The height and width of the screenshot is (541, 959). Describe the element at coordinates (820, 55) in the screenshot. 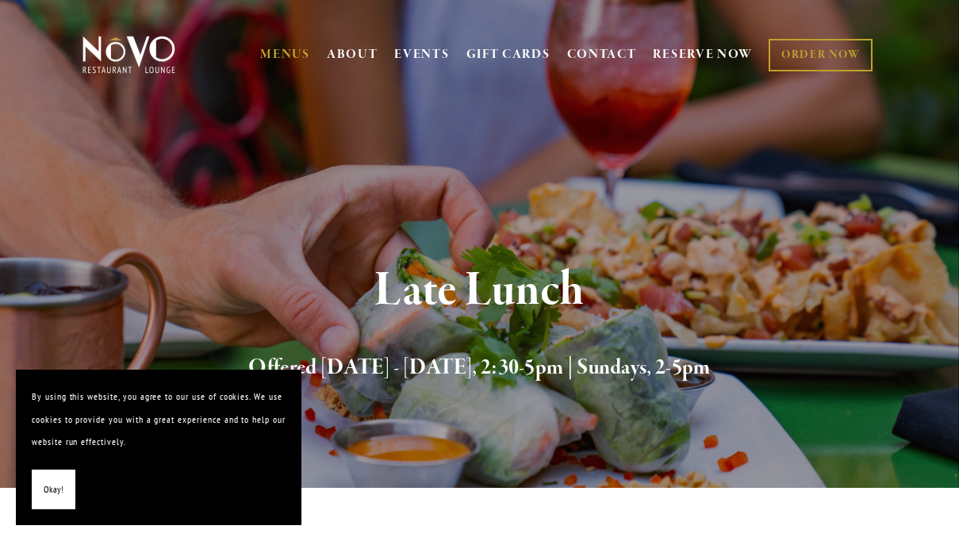

I see `a: ORDER NOW` at that location.